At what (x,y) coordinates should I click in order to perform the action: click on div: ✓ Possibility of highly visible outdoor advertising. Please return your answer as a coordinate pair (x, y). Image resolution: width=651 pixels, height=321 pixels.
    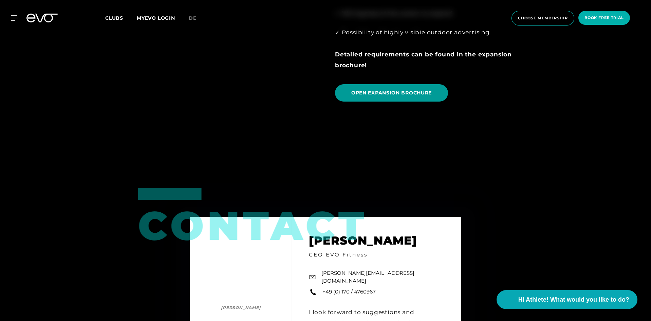
    Looking at the image, I should click on (431, 49).